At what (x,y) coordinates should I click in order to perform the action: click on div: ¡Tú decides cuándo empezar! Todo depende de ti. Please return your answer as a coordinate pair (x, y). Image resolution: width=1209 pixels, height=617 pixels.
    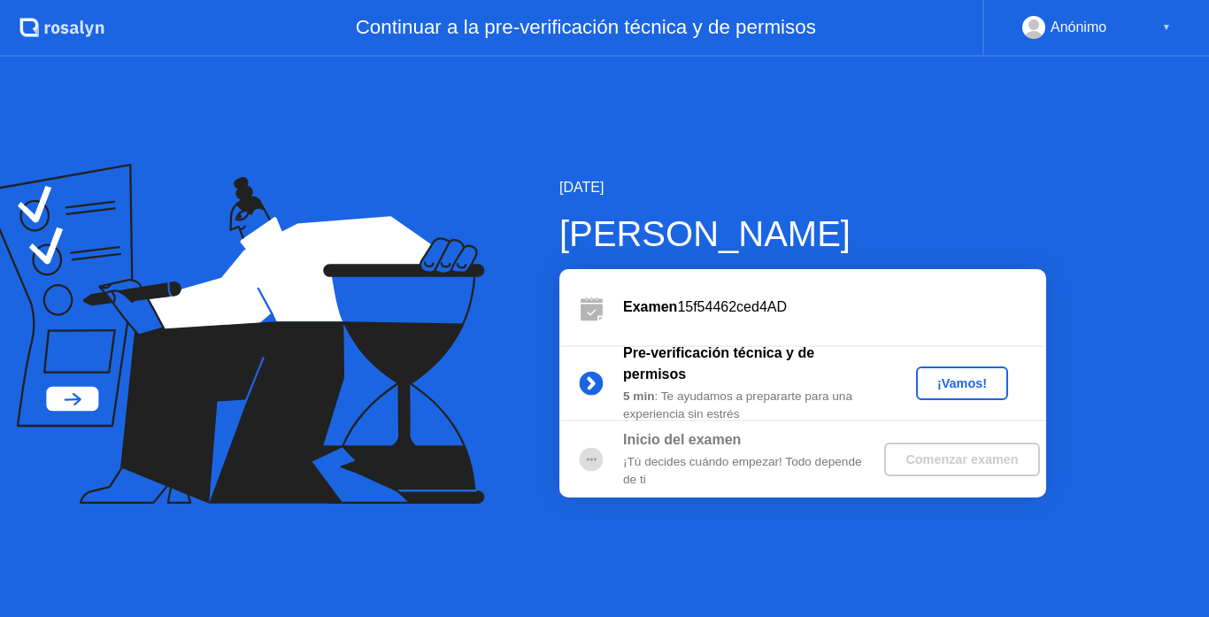
    Looking at the image, I should click on (750, 471).